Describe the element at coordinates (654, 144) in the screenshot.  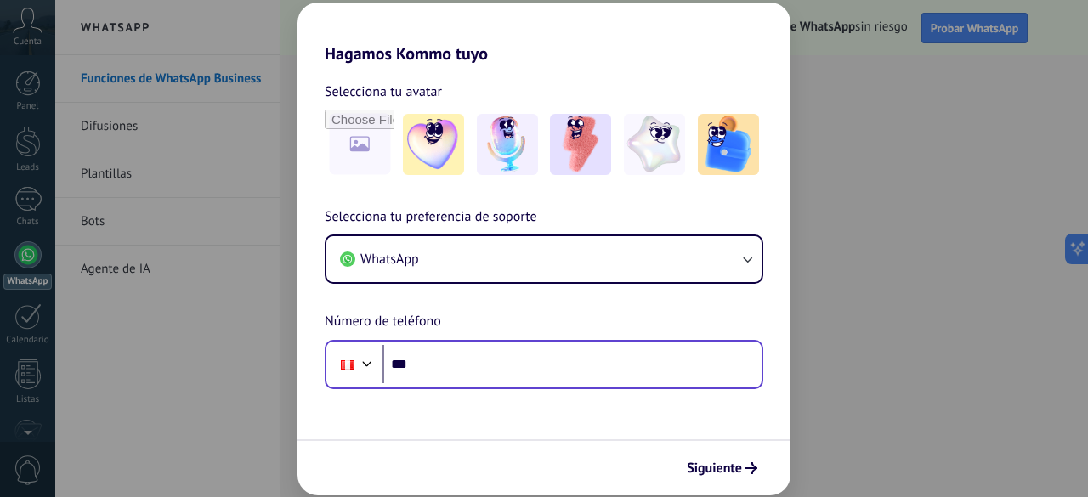
I see `img: -4.jpeg` at that location.